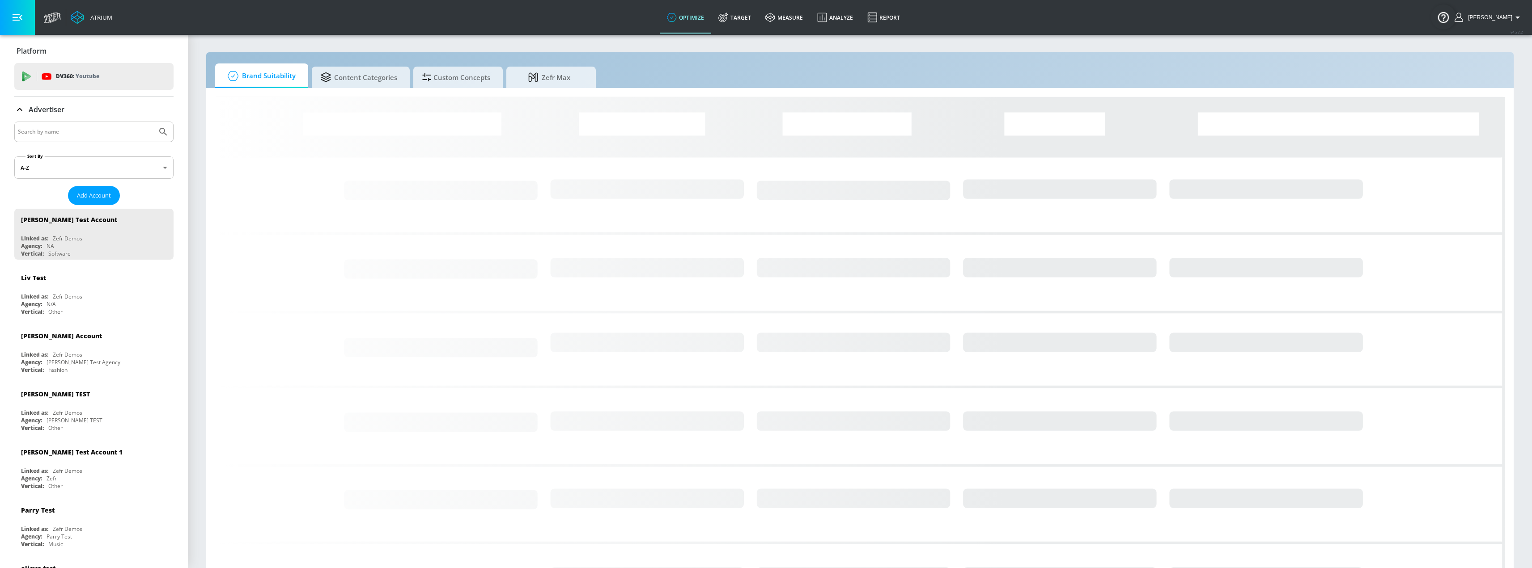 The height and width of the screenshot is (568, 1532). What do you see at coordinates (260, 76) in the screenshot?
I see `span: Brand Suitability` at bounding box center [260, 76].